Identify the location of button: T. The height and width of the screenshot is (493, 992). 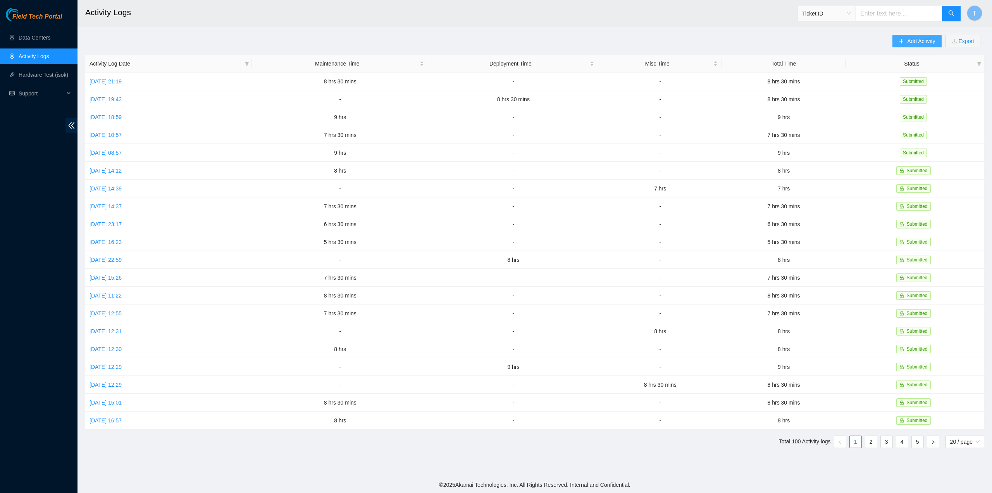
(975, 13).